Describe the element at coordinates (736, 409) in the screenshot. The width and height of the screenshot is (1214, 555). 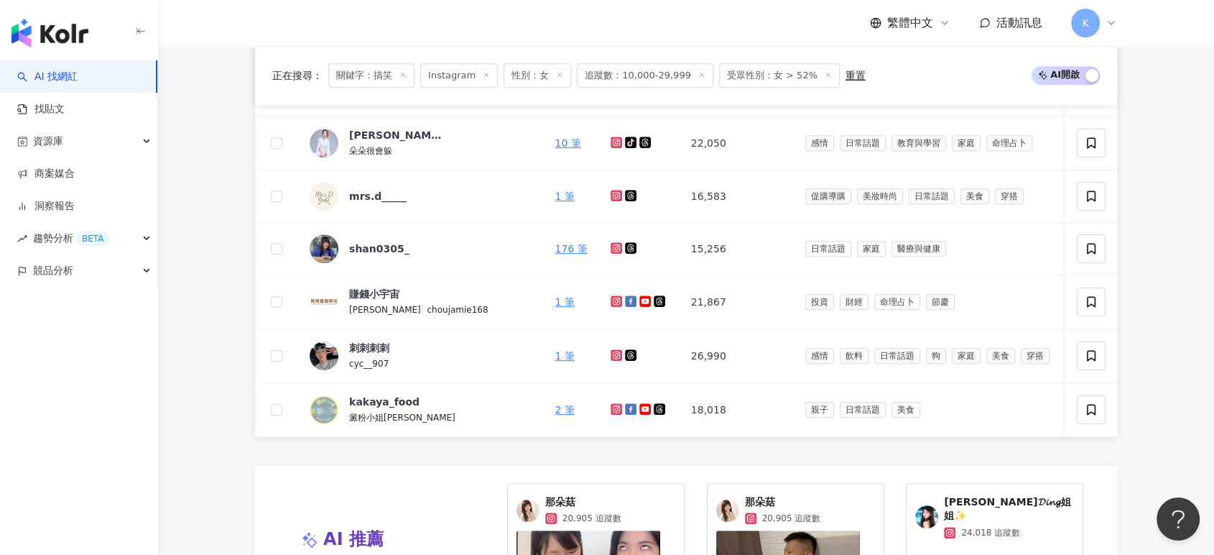
I see `td: 18,018` at that location.